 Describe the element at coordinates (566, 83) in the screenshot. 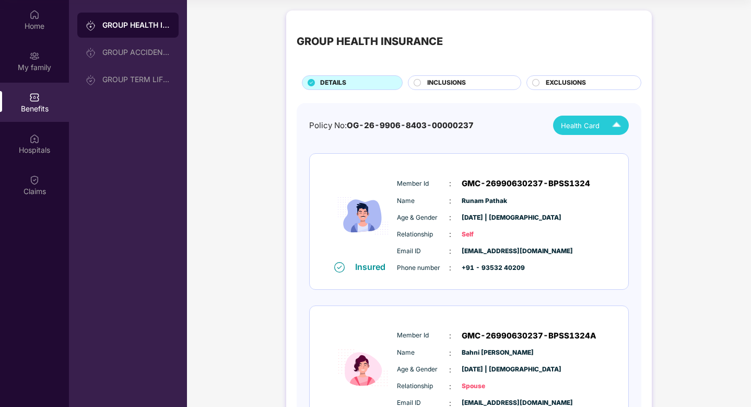

I see `span: EXCLUSIONS` at that location.